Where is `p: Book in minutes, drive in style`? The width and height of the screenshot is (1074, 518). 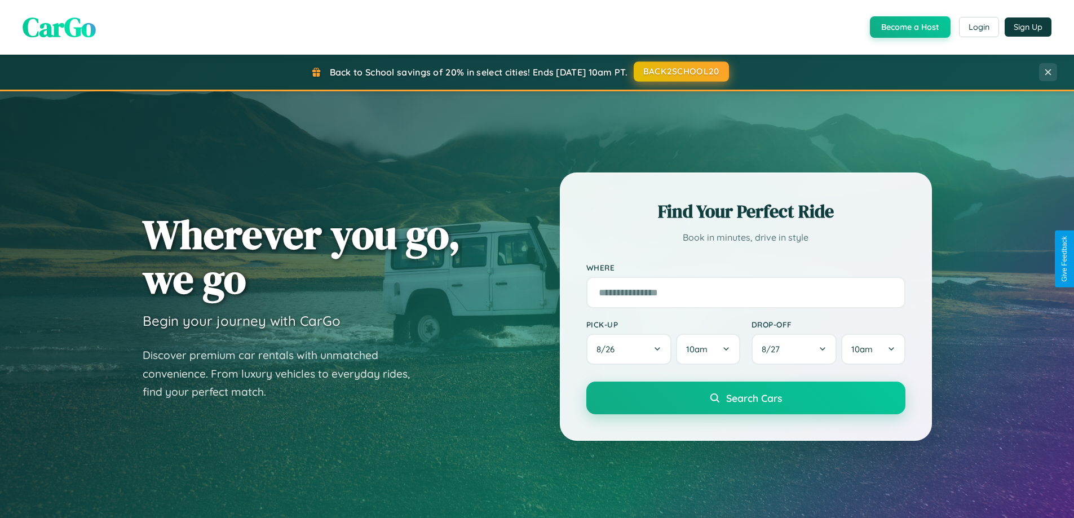
p: Book in minutes, drive in style is located at coordinates (746, 237).